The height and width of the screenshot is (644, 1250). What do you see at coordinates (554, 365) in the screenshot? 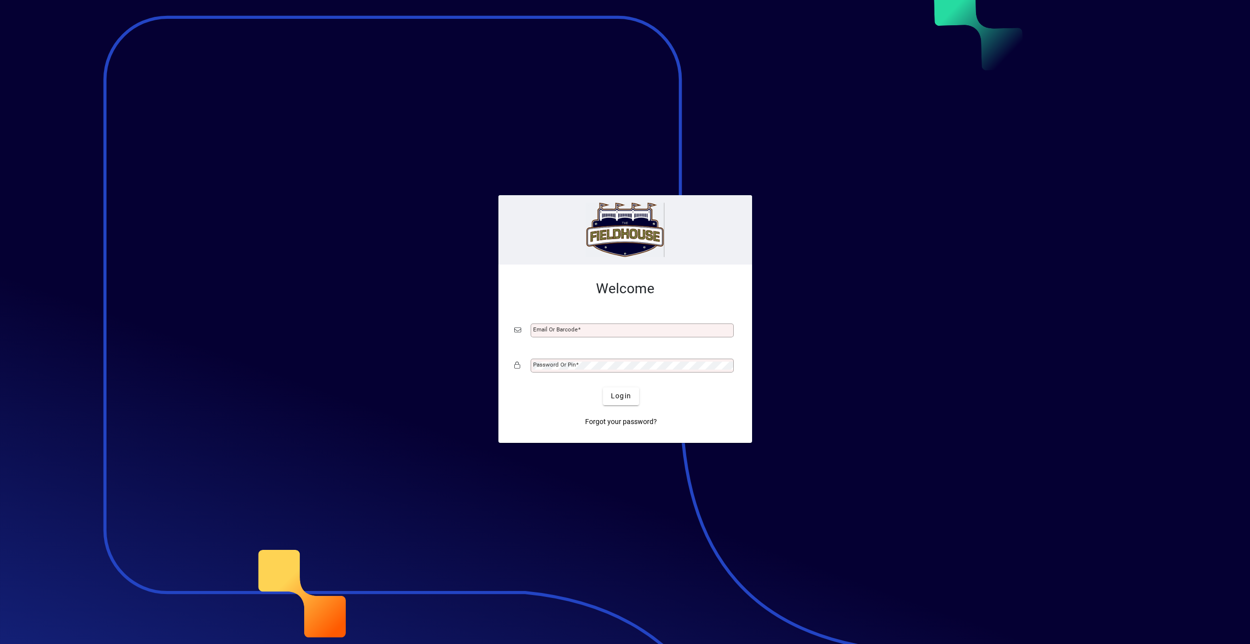
I see `mat-label: Password or Pin` at bounding box center [554, 365].